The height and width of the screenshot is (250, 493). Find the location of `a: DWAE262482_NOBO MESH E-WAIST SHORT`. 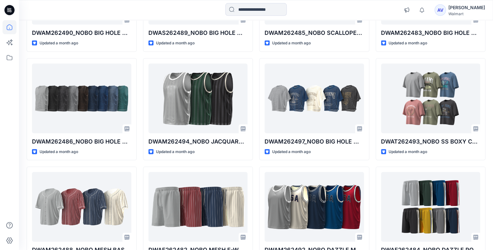

a: DWAE262482_NOBO MESH E-WAIST SHORT is located at coordinates (198, 207).